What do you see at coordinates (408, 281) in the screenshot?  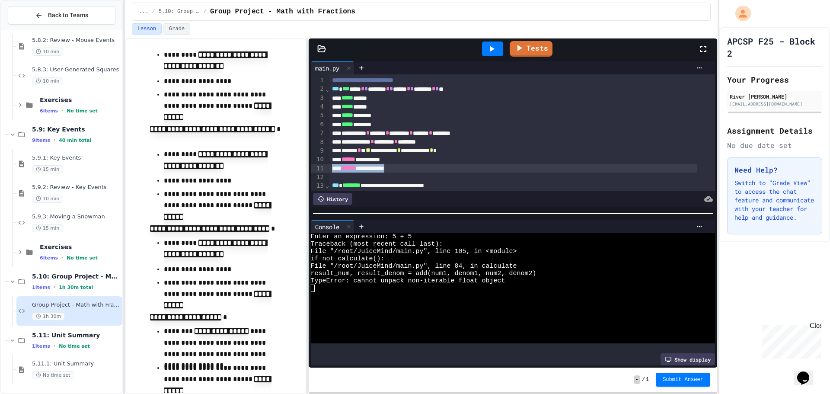 I see `span: TypeError: cannot unpack non-iterable float object` at bounding box center [408, 281].